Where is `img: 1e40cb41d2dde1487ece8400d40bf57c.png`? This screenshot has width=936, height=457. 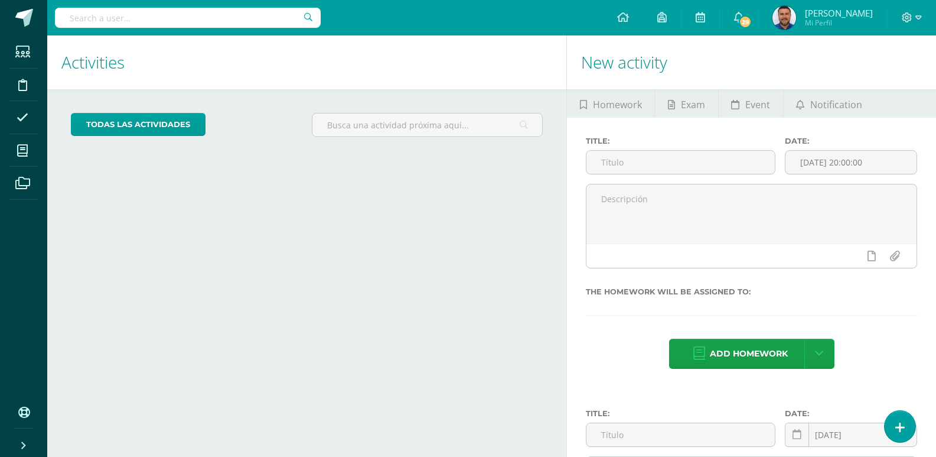
img: 1e40cb41d2dde1487ece8400d40bf57c.png is located at coordinates (785, 18).